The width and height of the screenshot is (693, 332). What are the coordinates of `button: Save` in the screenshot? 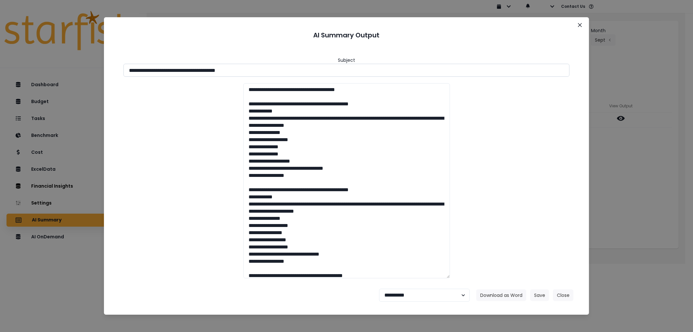 It's located at (539, 295).